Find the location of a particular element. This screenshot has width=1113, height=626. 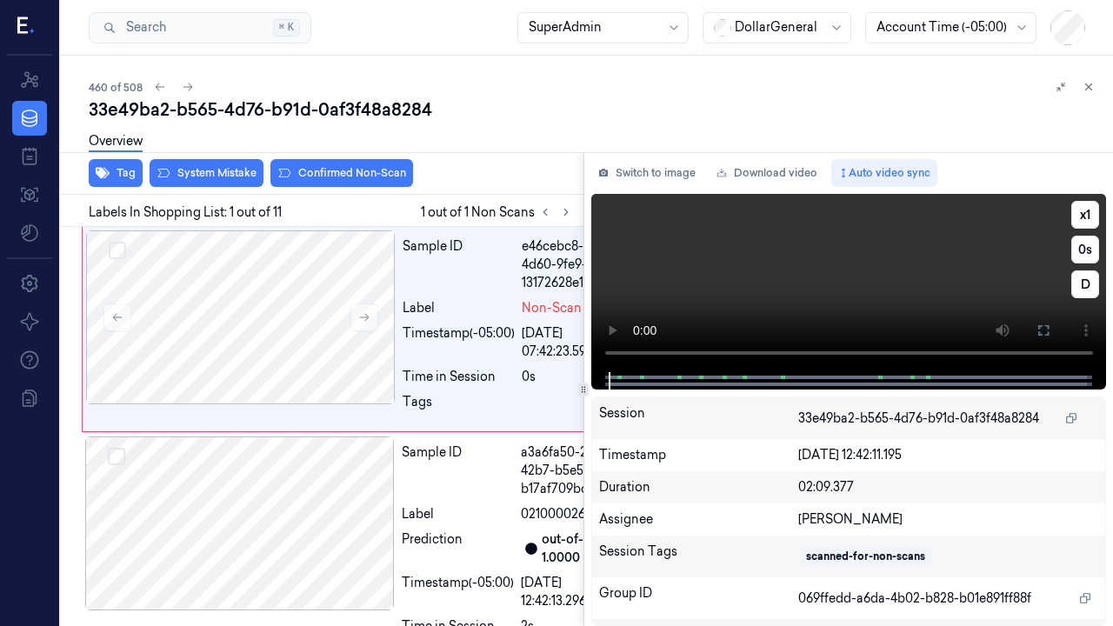

div: Tags is located at coordinates (458, 407).